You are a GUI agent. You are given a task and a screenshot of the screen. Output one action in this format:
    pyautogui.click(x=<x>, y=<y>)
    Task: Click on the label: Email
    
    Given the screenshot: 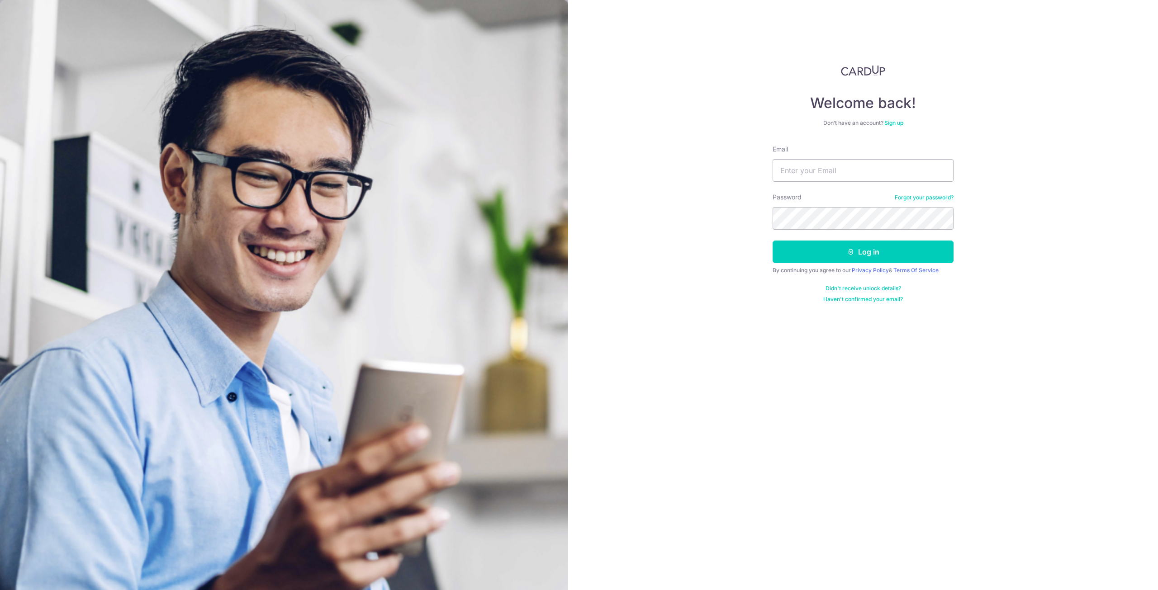 What is the action you would take?
    pyautogui.click(x=780, y=149)
    